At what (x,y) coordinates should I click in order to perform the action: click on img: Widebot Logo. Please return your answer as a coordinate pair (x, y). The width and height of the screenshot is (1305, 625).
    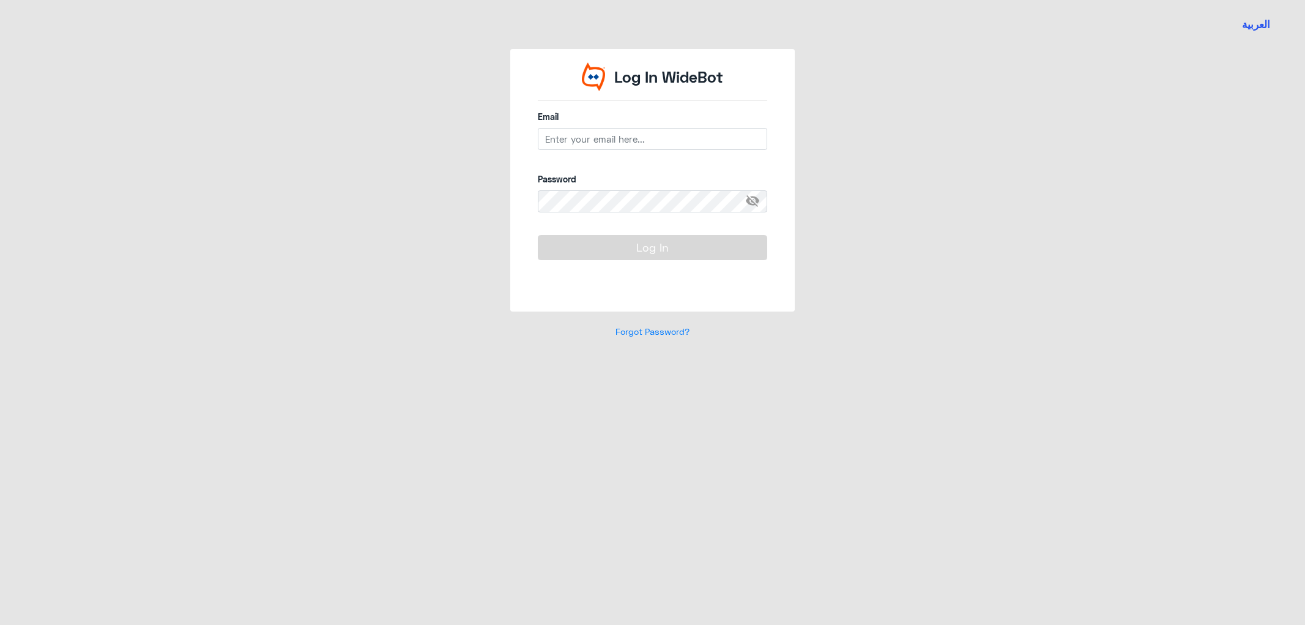
    Looking at the image, I should click on (593, 76).